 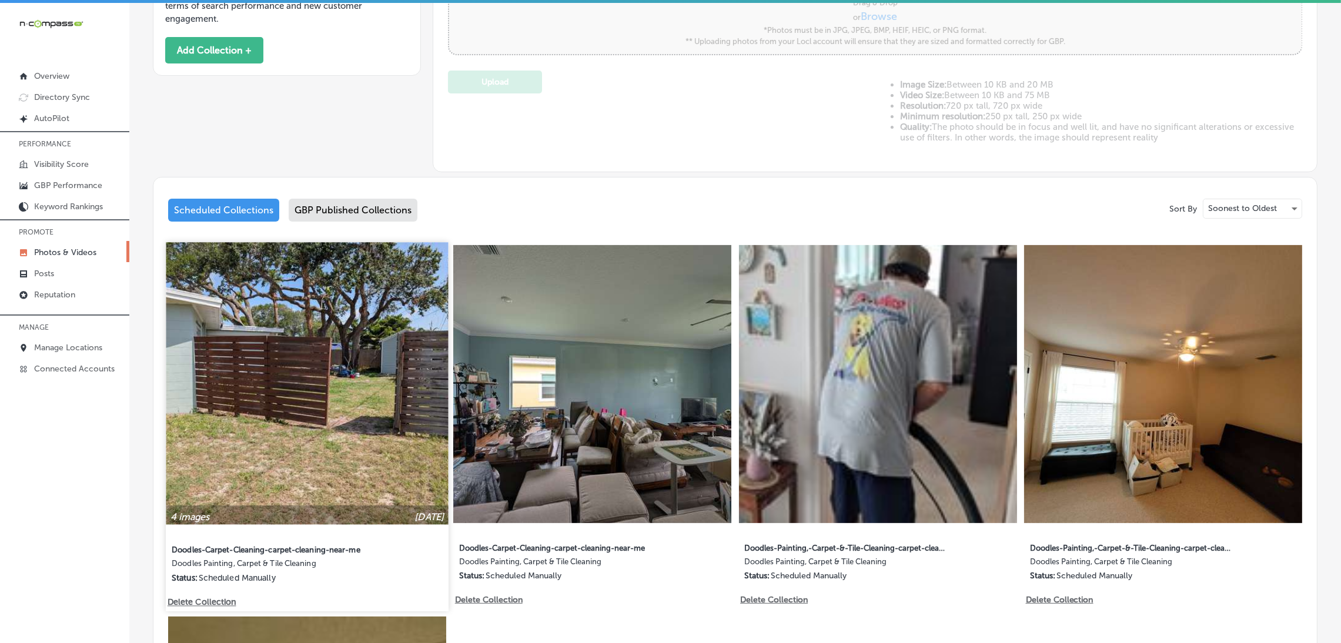 What do you see at coordinates (68, 347) in the screenshot?
I see `p: Manage Locations` at bounding box center [68, 347].